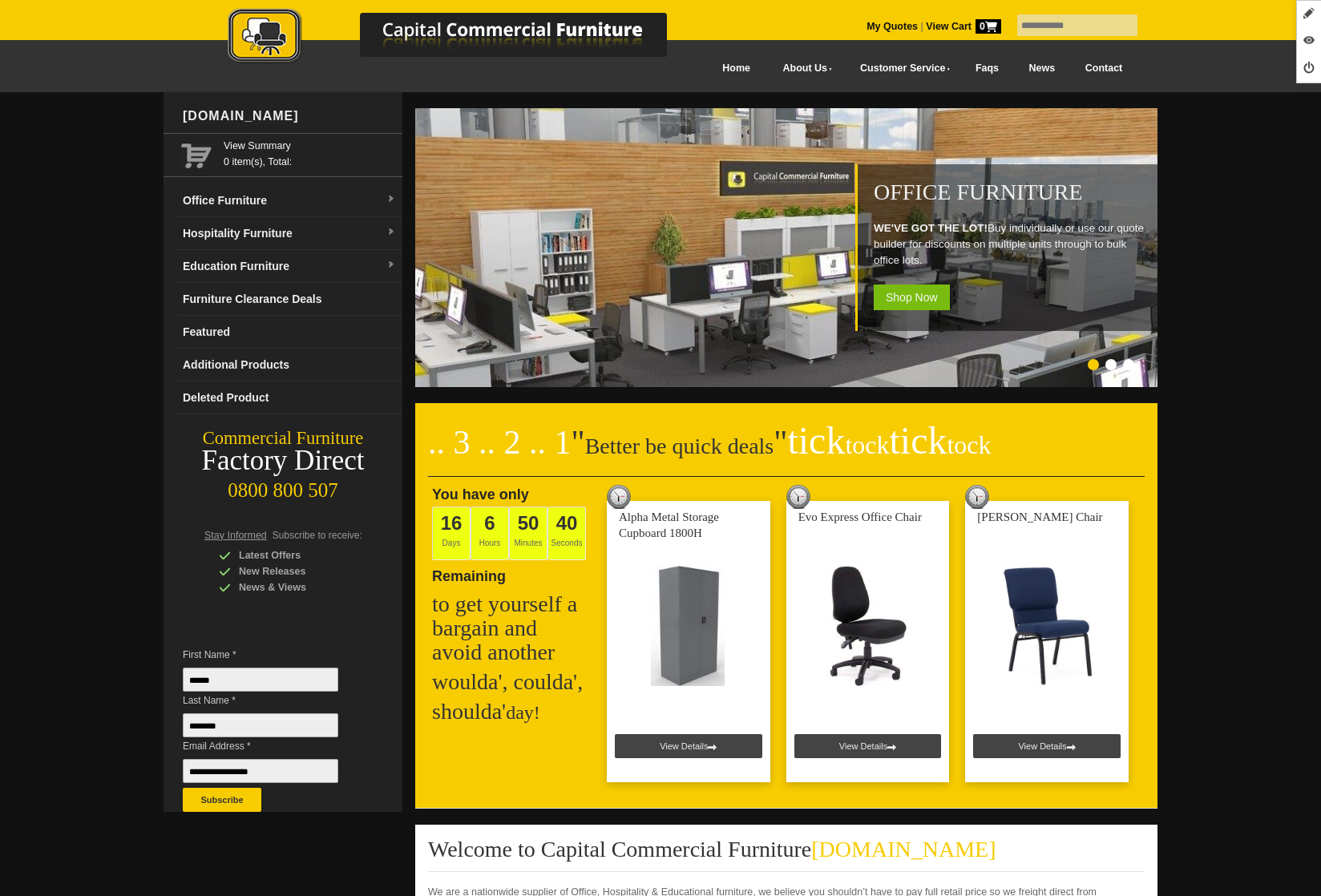  What do you see at coordinates (963, 26) in the screenshot?
I see `strong: View Cart` at bounding box center [963, 26].